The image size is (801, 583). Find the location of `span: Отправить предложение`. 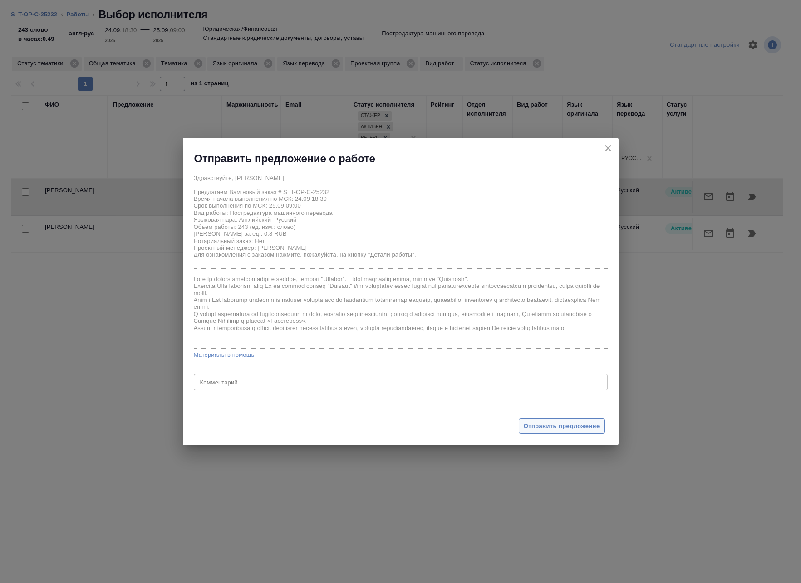

span: Отправить предложение is located at coordinates (562, 426).